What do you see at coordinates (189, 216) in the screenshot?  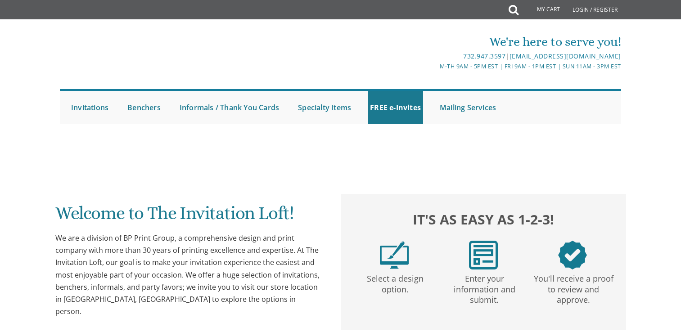 I see `h1: Welcome to The Invitation Loft!` at bounding box center [189, 216].